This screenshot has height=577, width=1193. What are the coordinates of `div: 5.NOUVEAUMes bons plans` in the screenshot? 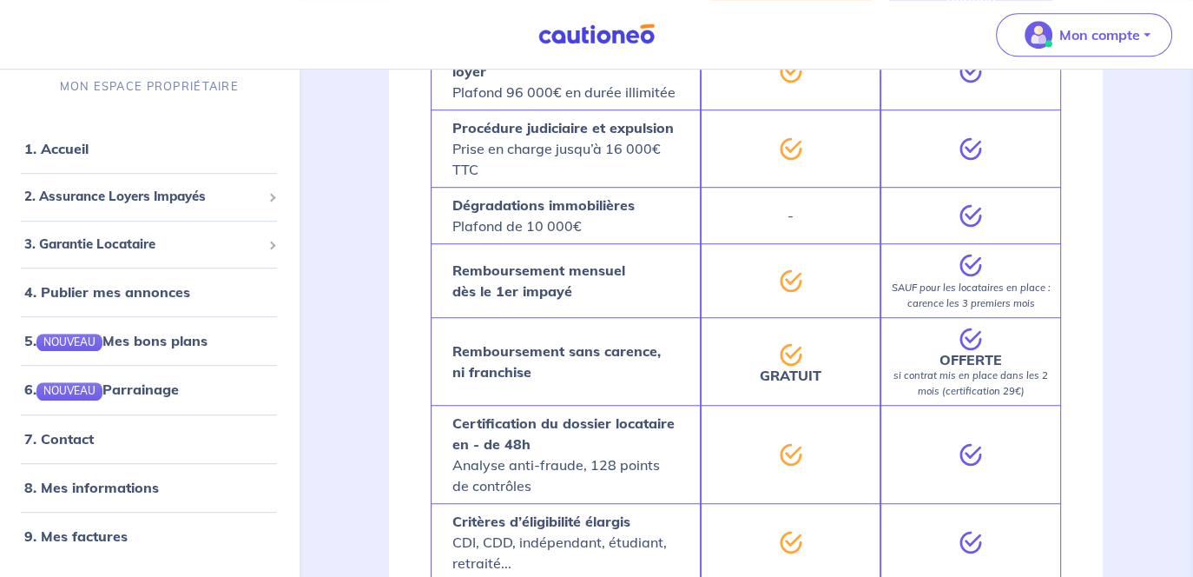 It's located at (149, 341).